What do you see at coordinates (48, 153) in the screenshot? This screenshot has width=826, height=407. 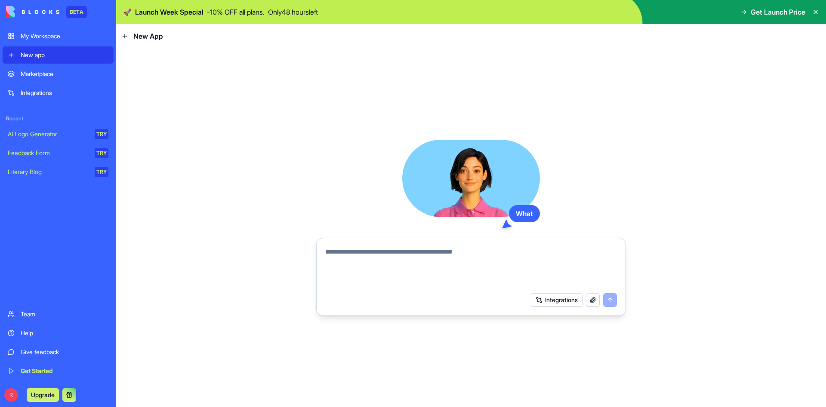 I see `div: Feedback Form` at bounding box center [48, 153].